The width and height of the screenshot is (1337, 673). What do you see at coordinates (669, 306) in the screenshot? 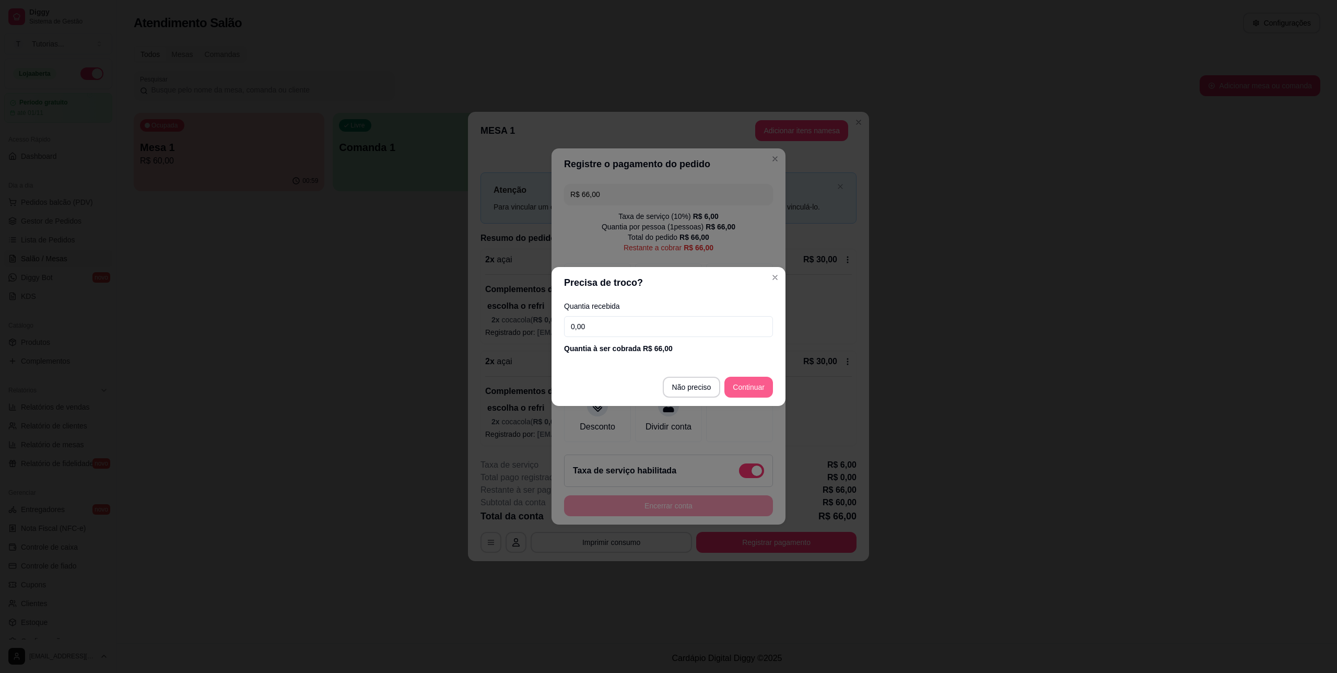
I see `label: Quantia recebida` at bounding box center [669, 306].